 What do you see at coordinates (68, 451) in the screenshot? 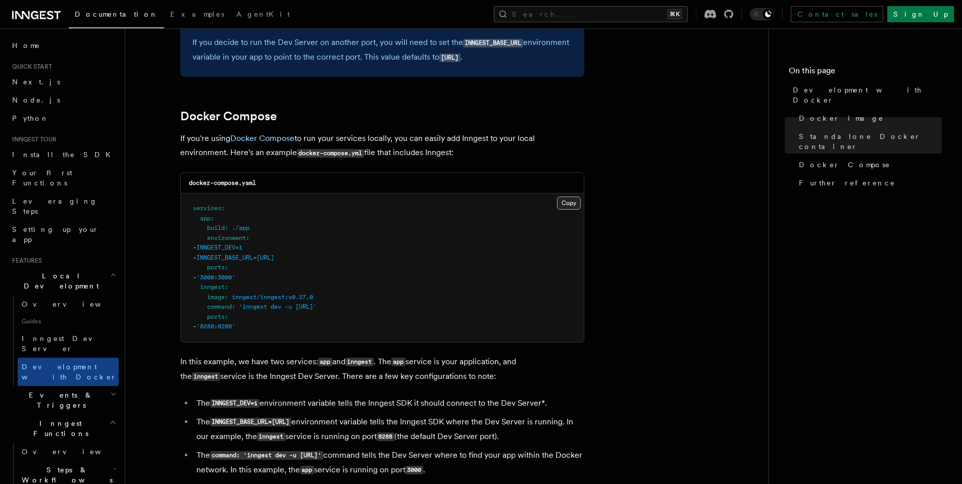
I see `a: Overview` at bounding box center [68, 451].